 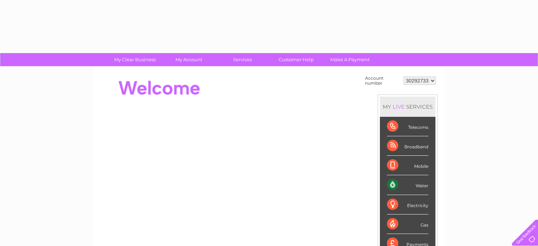 What do you see at coordinates (408, 185) in the screenshot?
I see `div: Water` at bounding box center [408, 185].